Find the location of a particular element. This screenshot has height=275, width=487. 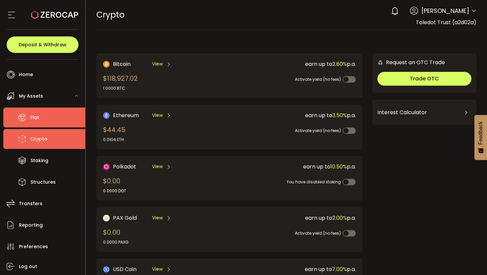

img: DOT is located at coordinates (106, 167).